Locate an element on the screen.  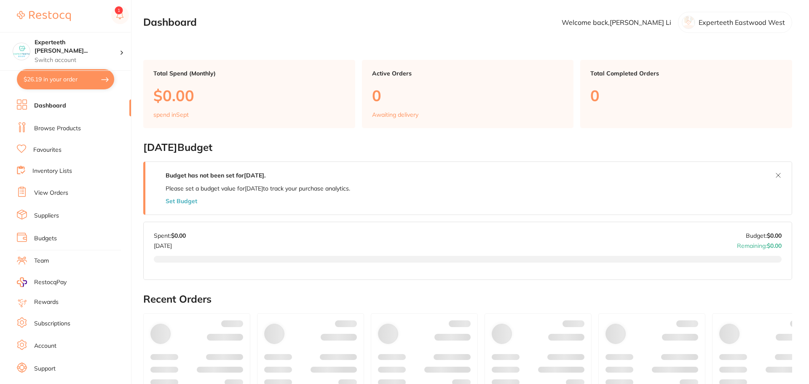
h2: Dashboard is located at coordinates (170, 22).